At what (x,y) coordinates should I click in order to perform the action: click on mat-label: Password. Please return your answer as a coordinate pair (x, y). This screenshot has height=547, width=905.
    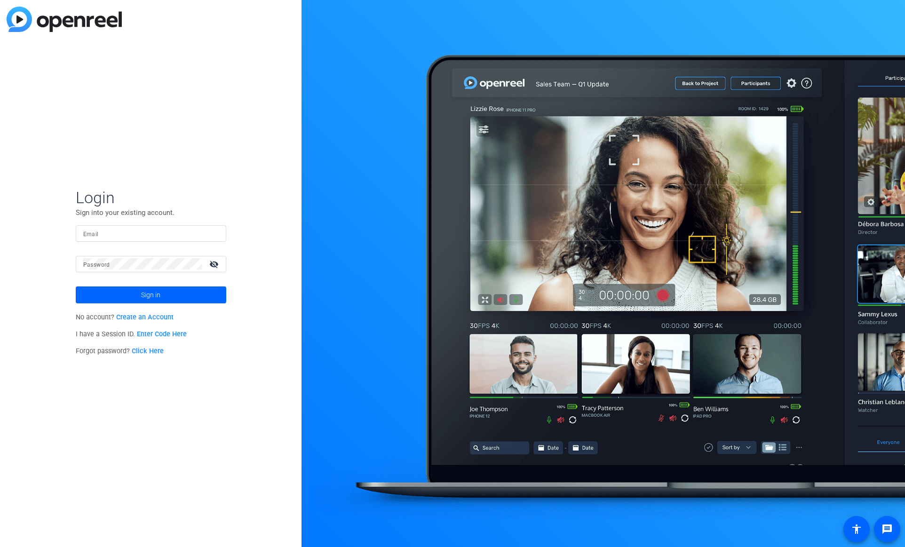
    Looking at the image, I should click on (96, 265).